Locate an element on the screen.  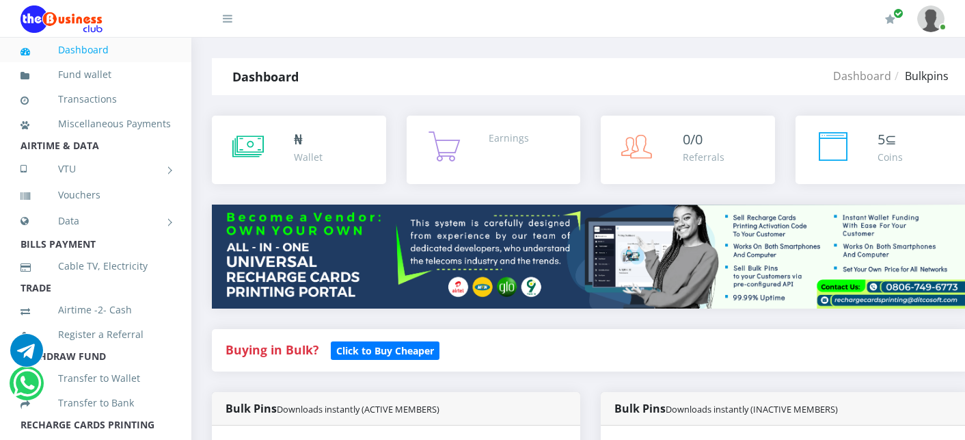
div: Wallet is located at coordinates (308, 157).